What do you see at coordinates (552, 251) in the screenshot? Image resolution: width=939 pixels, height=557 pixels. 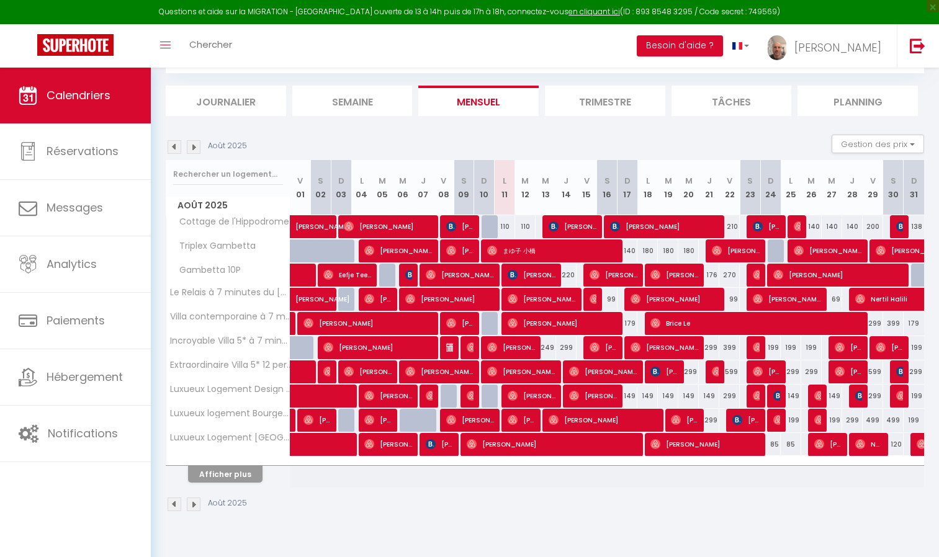 I see `span: まゆ子 小橋` at bounding box center [552, 251].